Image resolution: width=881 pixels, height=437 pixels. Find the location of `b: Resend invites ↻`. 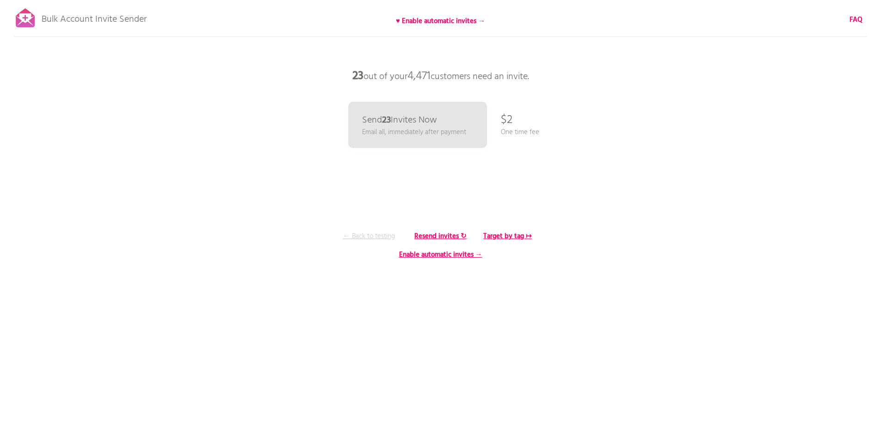

b: Resend invites ↻ is located at coordinates (440, 236).